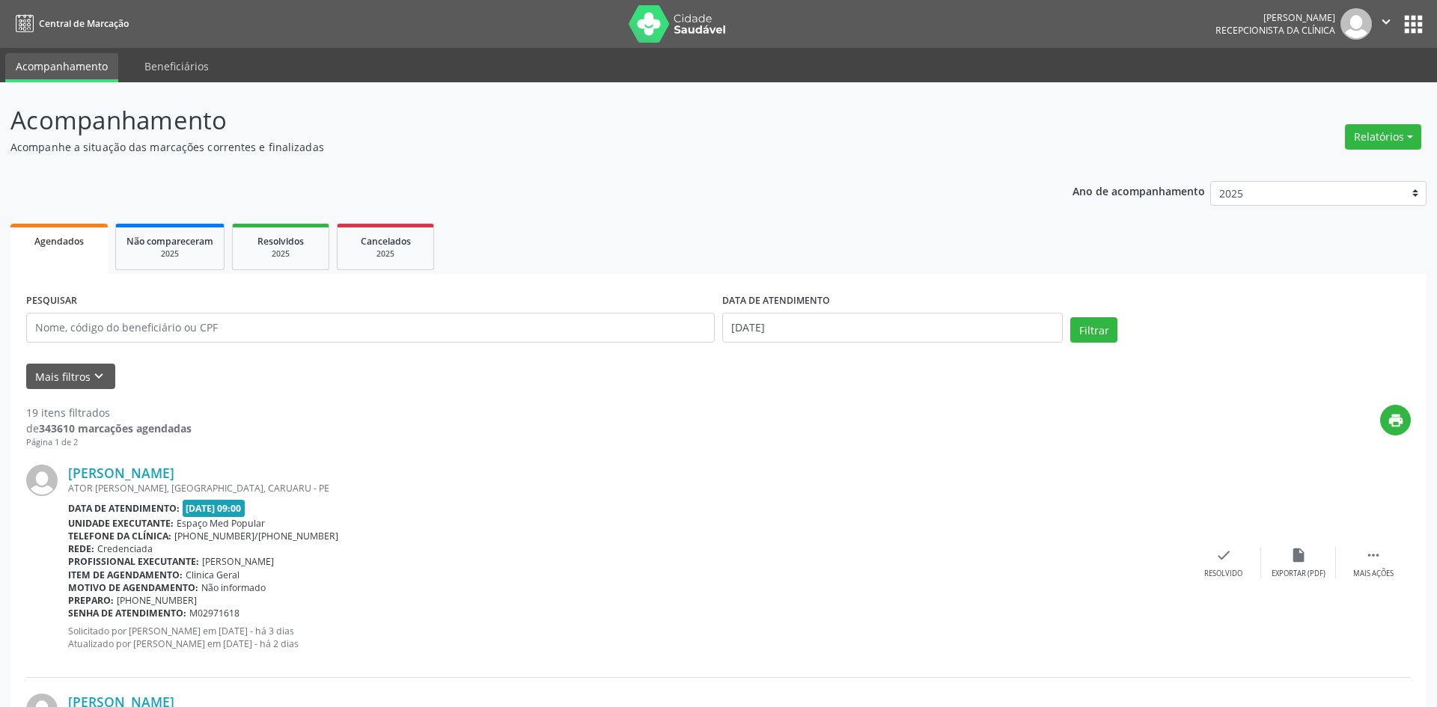 The height and width of the screenshot is (707, 1437). I want to click on input: Nome, código do beneficiário ou CPF, so click(371, 328).